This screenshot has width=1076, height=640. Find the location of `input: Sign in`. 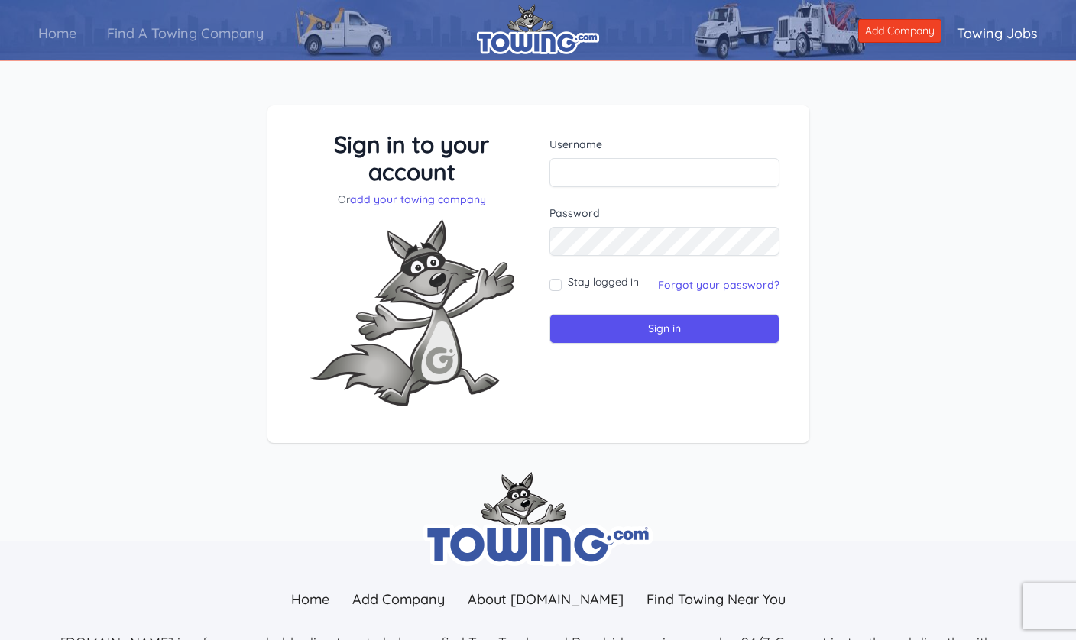

input: Sign in is located at coordinates (664, 328).